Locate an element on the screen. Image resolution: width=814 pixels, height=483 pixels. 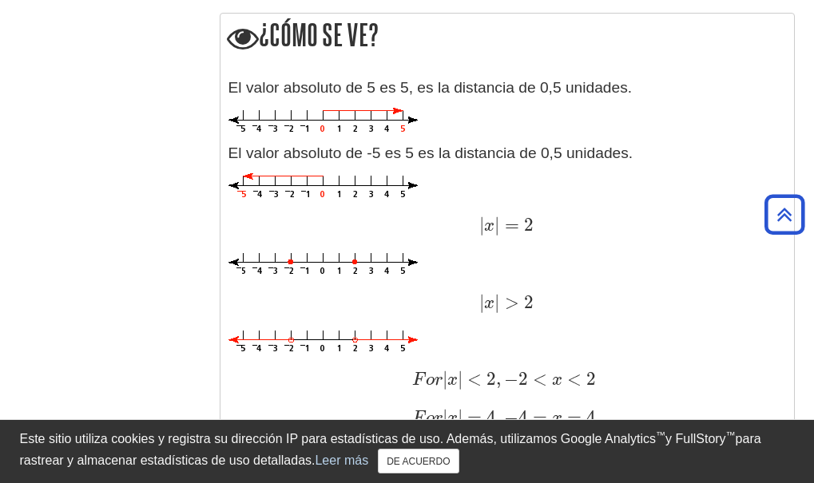
font: y FullStory is located at coordinates (696, 438).